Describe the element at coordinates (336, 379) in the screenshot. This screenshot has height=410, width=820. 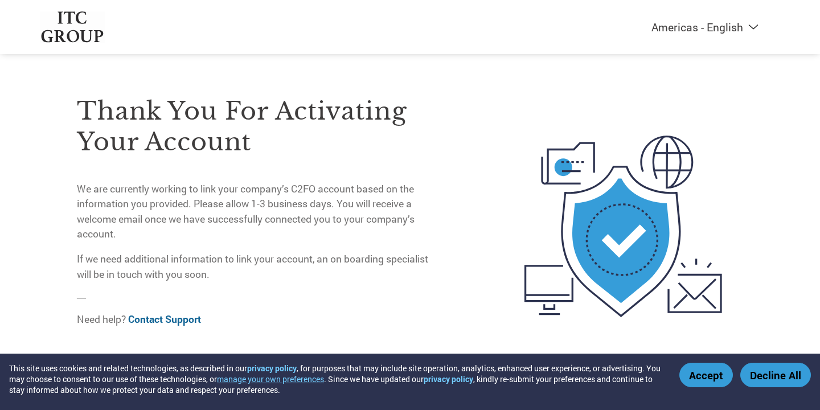
I see `div: This site uses cookies and related technologies, as described in our , for purposes that may incl...` at that location.